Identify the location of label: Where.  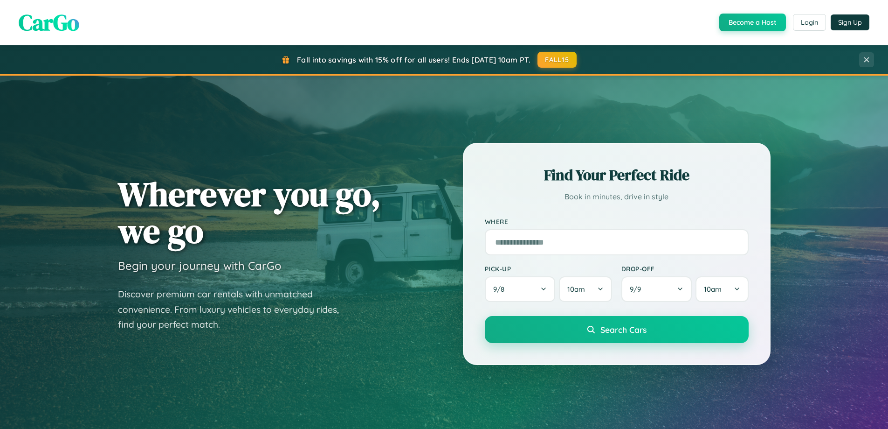
(617, 221).